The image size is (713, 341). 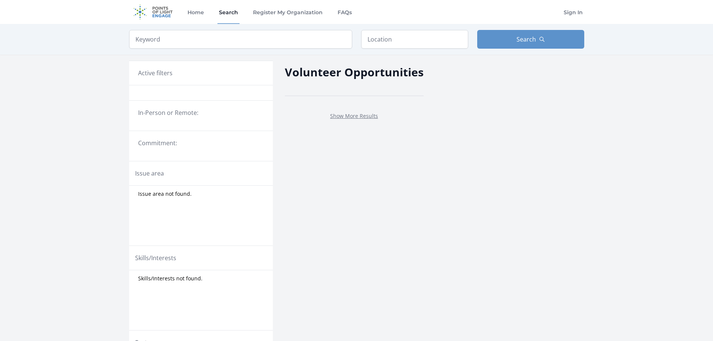 What do you see at coordinates (156, 258) in the screenshot?
I see `legend: Skills/Interests` at bounding box center [156, 258].